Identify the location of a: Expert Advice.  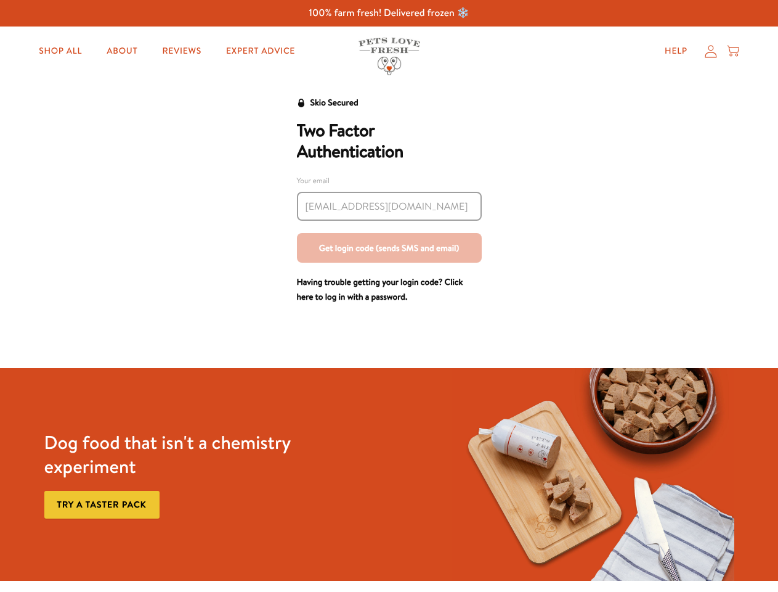
(261, 51).